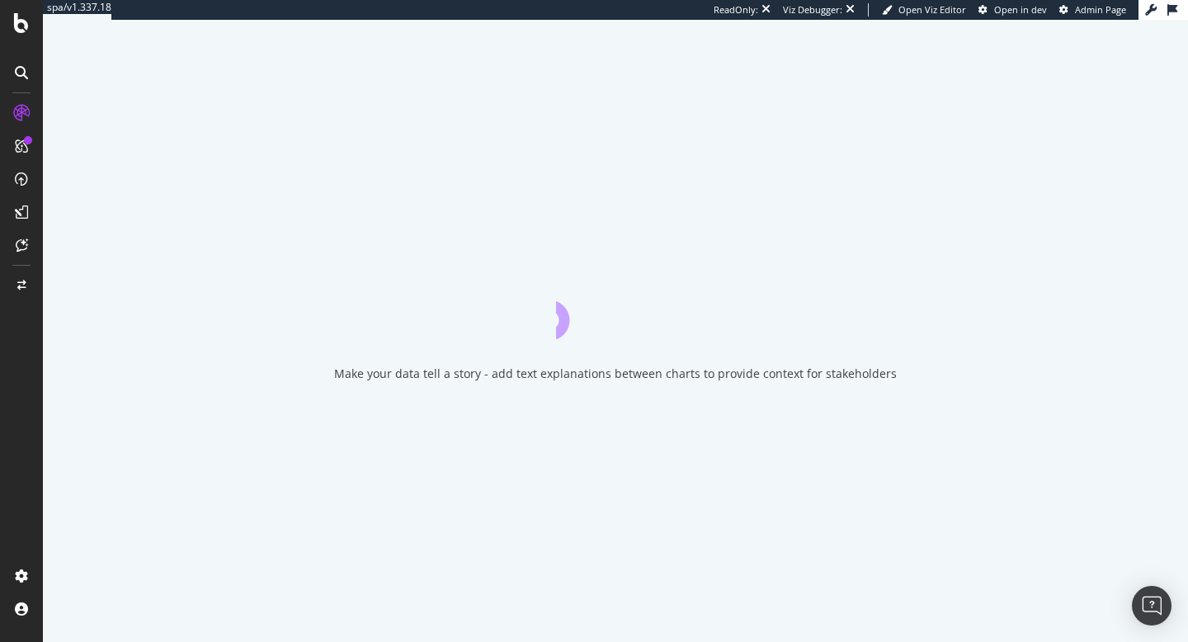 The width and height of the screenshot is (1188, 642). What do you see at coordinates (615, 374) in the screenshot?
I see `div: Make your data tell a story - add text explanations between charts to provide context for stakeho...` at bounding box center [615, 374].